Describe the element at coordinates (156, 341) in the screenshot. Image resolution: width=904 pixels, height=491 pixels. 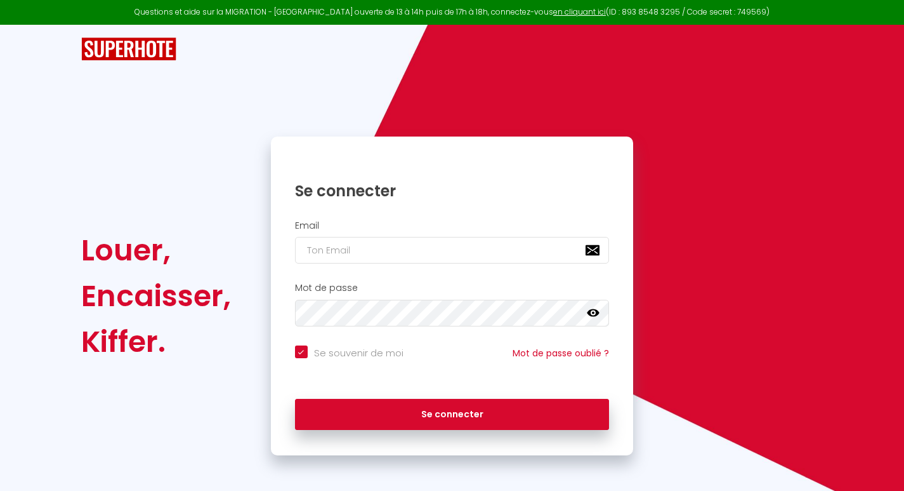
I see `div: Kiffer.` at that location.